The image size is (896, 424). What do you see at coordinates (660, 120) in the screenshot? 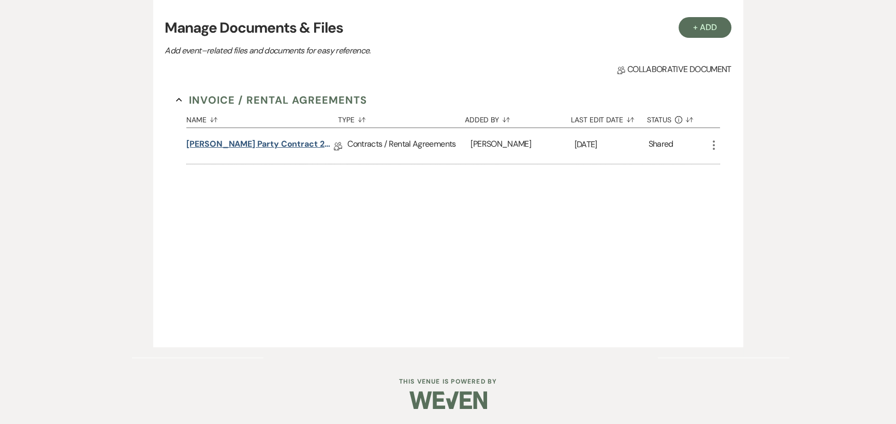
I see `span: Status` at bounding box center [660, 120].